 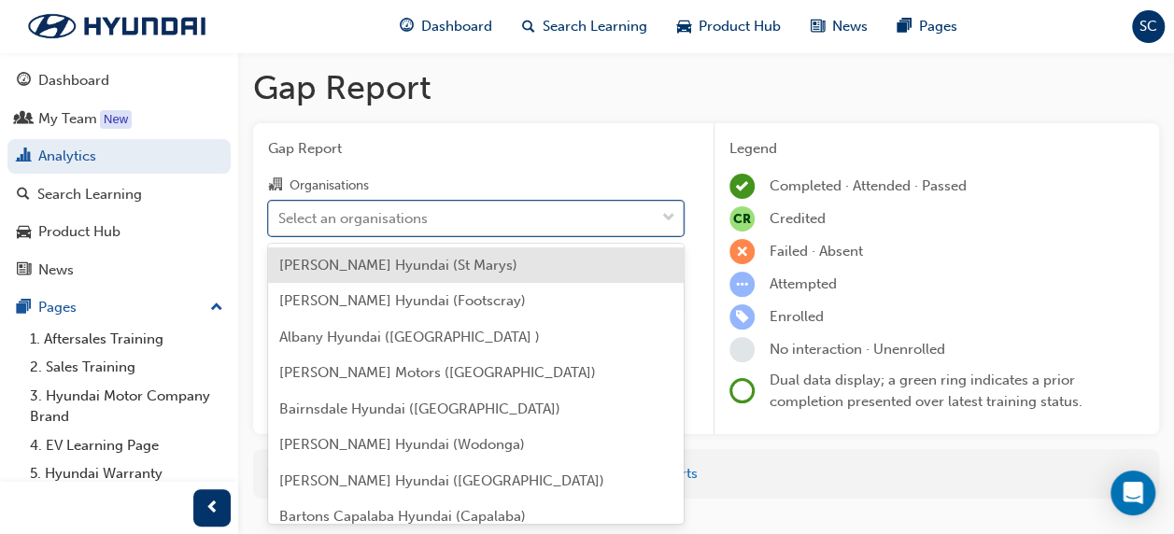 I want to click on a: Trak, so click(x=117, y=26).